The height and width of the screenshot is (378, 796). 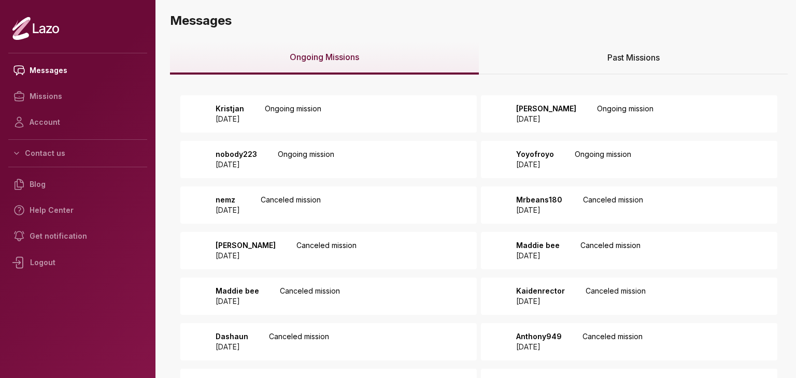 I want to click on p: Dashaun, so click(x=232, y=337).